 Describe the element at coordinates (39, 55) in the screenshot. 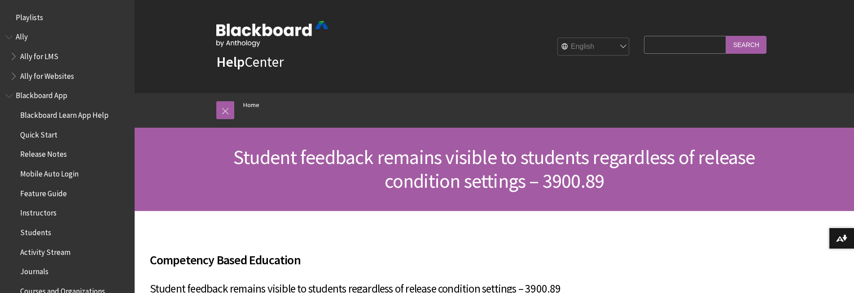

I see `span: Ally for LMS` at that location.